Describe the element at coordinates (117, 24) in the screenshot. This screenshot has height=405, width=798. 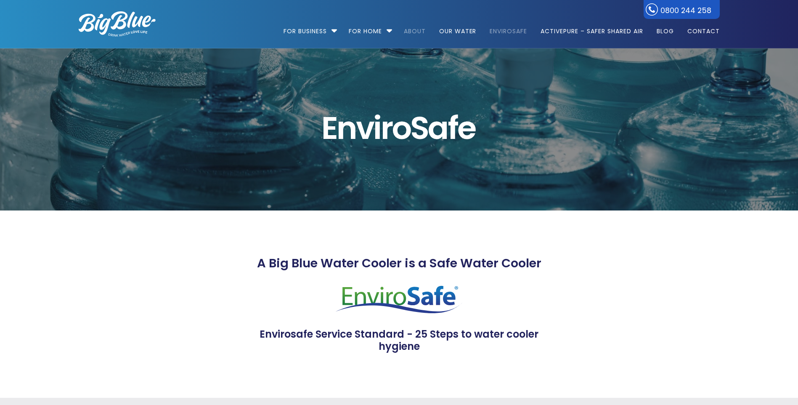
I see `img: logo` at that location.